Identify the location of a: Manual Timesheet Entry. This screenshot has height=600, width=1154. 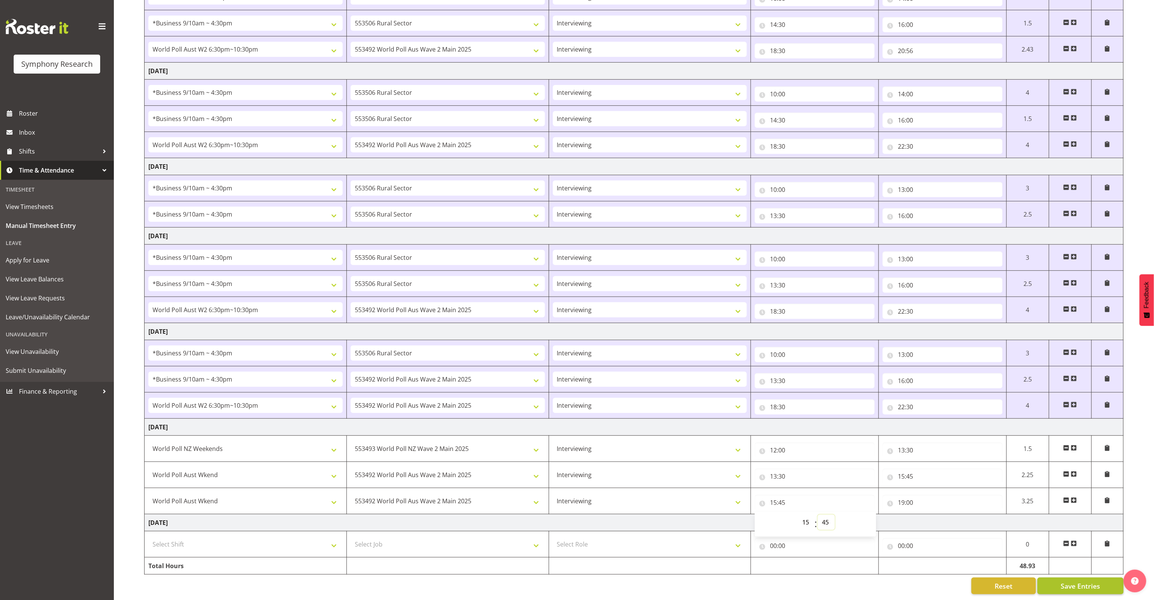
(57, 226).